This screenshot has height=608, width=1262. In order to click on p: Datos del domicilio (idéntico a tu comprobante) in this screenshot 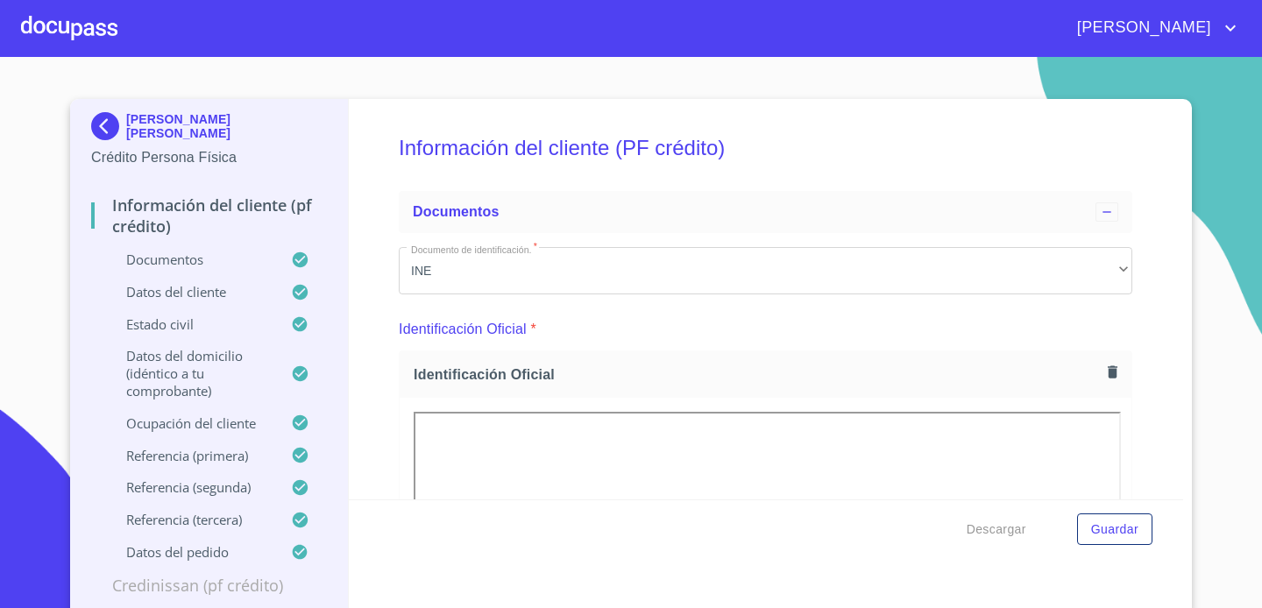, I will do `click(191, 373)`.